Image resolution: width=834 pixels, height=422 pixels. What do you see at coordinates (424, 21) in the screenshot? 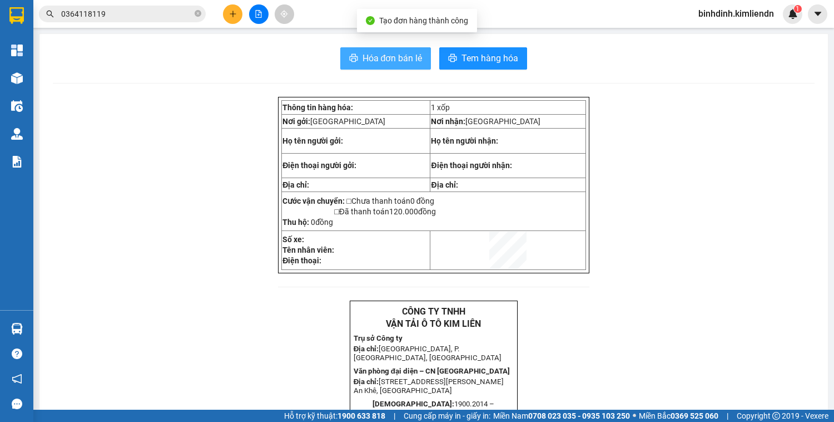
I see `span: Tạo đơn hàng thành công` at bounding box center [424, 21].